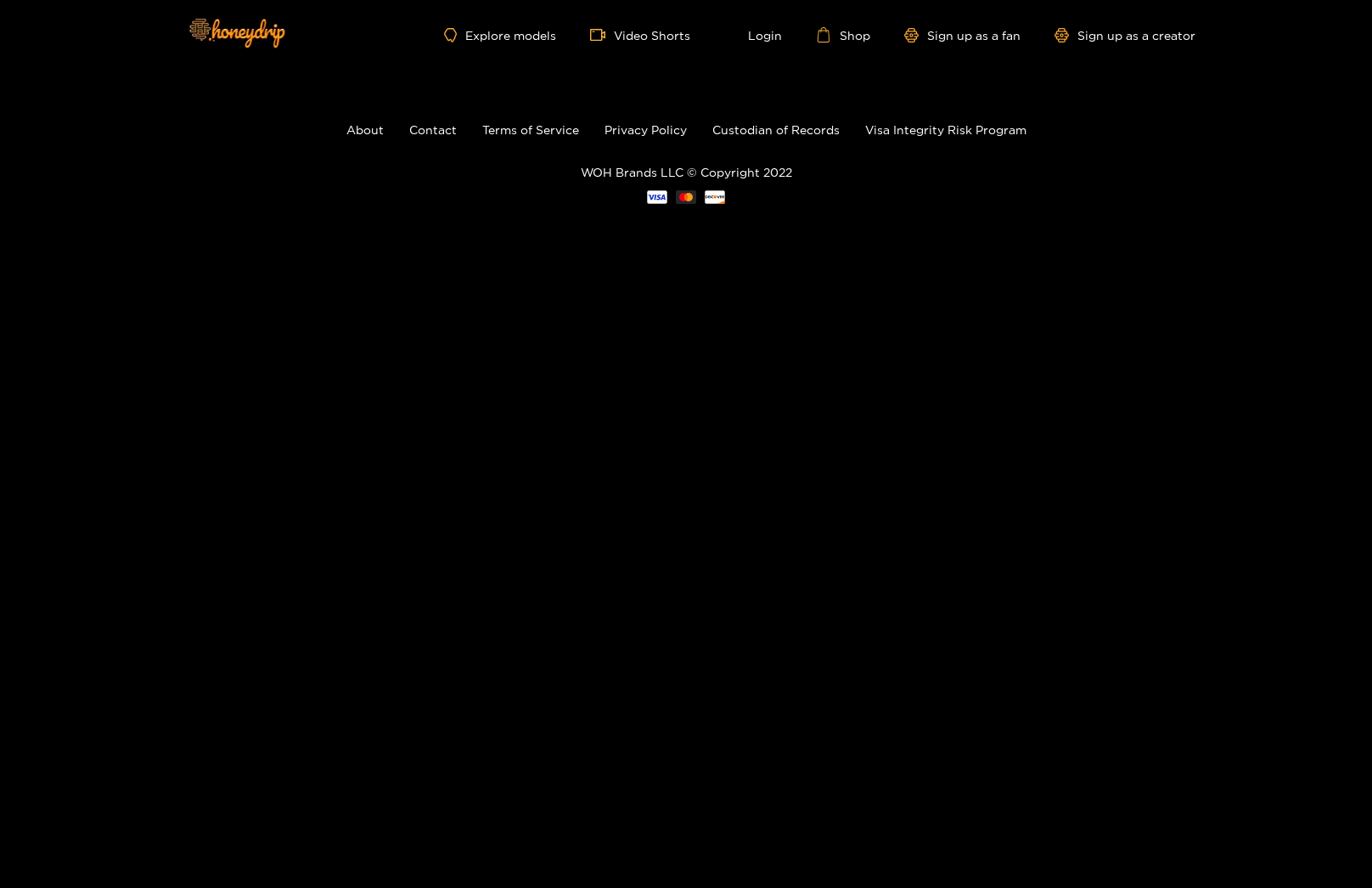  What do you see at coordinates (500, 34) in the screenshot?
I see `a: Explore models` at bounding box center [500, 34].